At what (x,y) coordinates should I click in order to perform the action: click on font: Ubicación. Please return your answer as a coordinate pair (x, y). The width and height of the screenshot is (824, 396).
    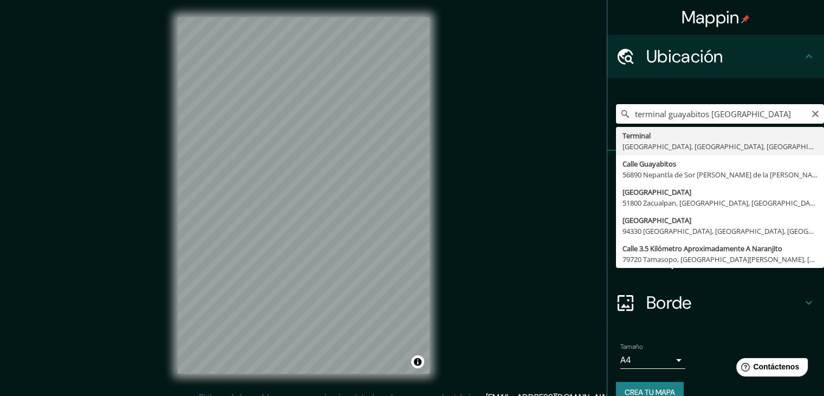
    Looking at the image, I should click on (685, 56).